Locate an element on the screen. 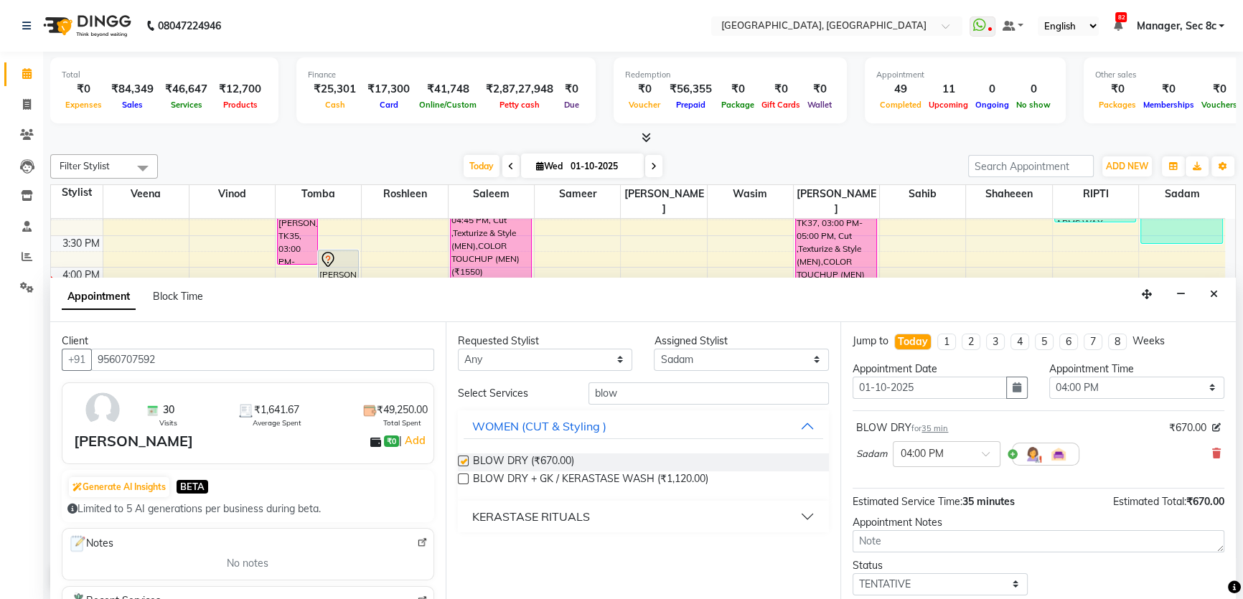 The image size is (1243, 599). div: Redemption is located at coordinates (730, 75).